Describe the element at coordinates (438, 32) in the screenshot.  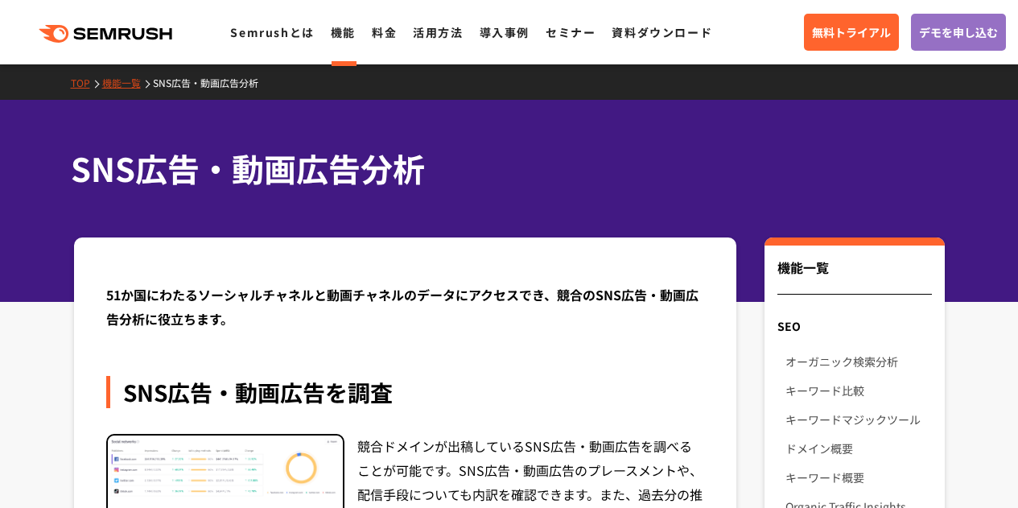
I see `a: 活用方法` at that location.